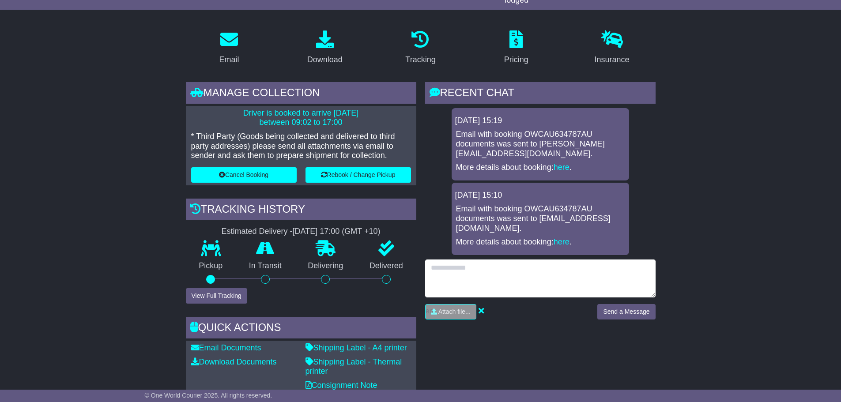 The image size is (841, 402). Describe the element at coordinates (612, 60) in the screenshot. I see `div: Insurance` at that location.